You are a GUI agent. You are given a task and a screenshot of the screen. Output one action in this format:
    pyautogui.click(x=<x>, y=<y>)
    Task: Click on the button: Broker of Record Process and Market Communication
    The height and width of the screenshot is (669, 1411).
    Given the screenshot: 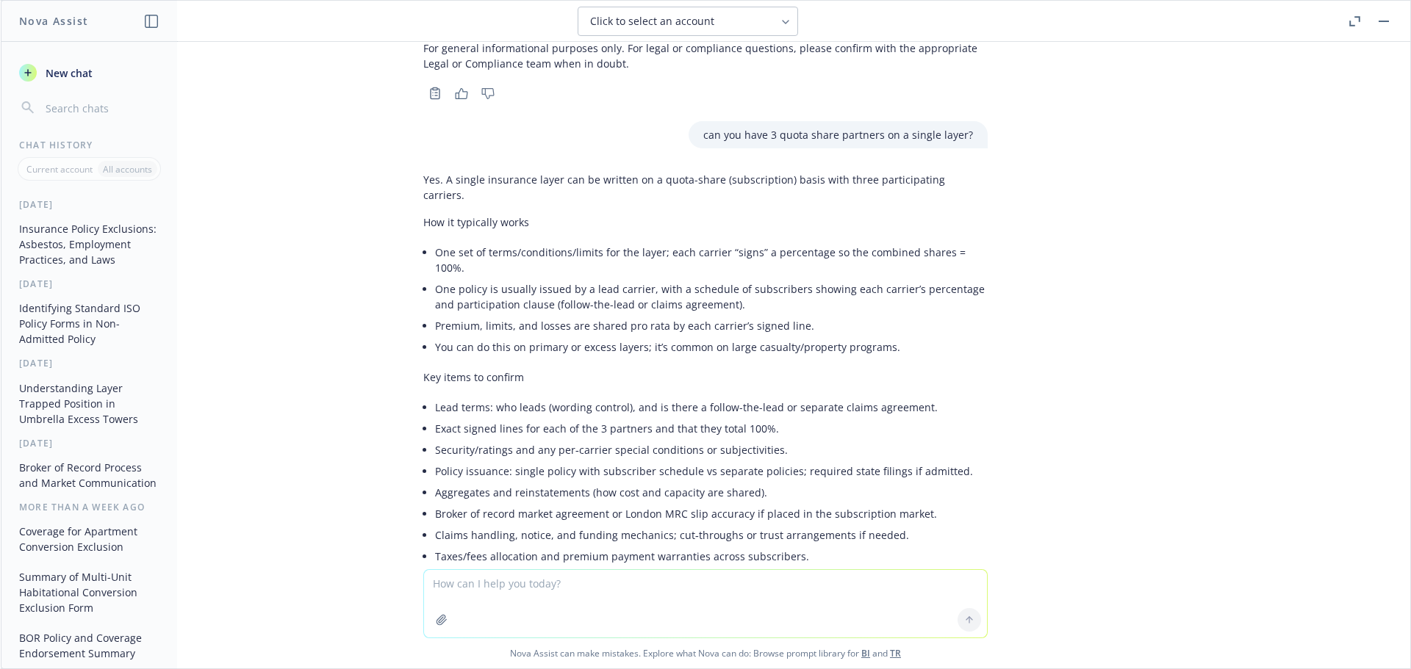 What is the action you would take?
    pyautogui.click(x=89, y=475)
    